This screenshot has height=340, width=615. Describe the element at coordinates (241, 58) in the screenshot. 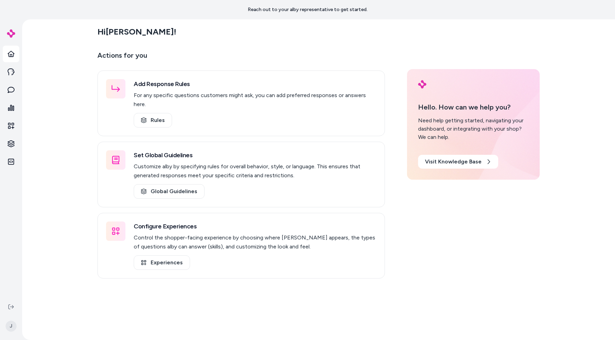

I see `p: Actions for you` at that location.